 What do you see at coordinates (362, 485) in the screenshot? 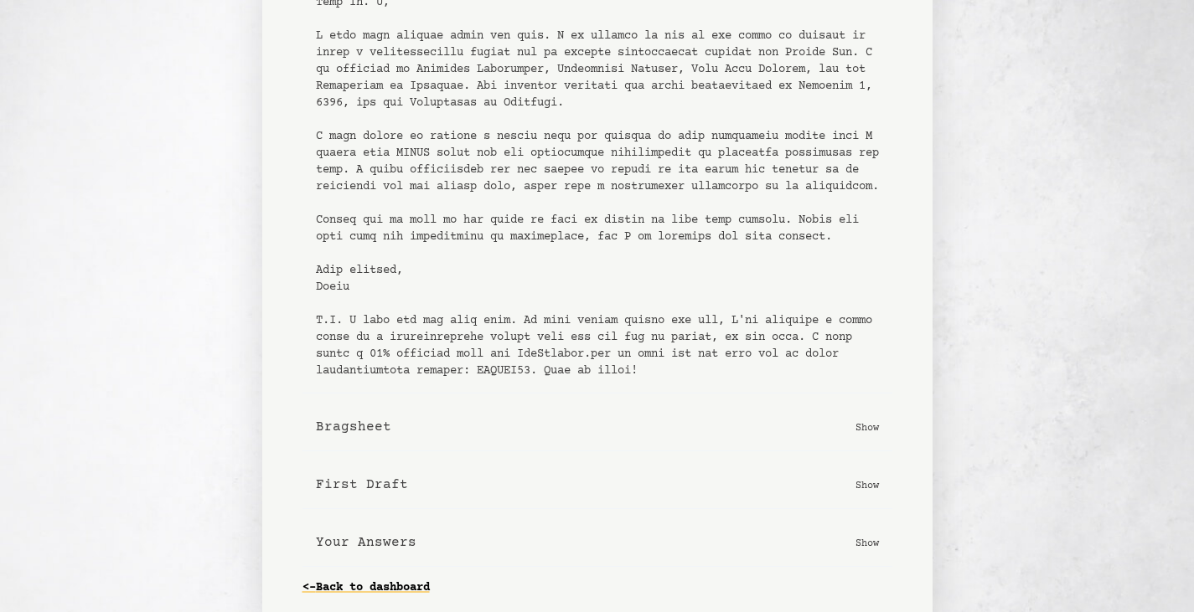
I see `b: First Draft` at bounding box center [362, 485].